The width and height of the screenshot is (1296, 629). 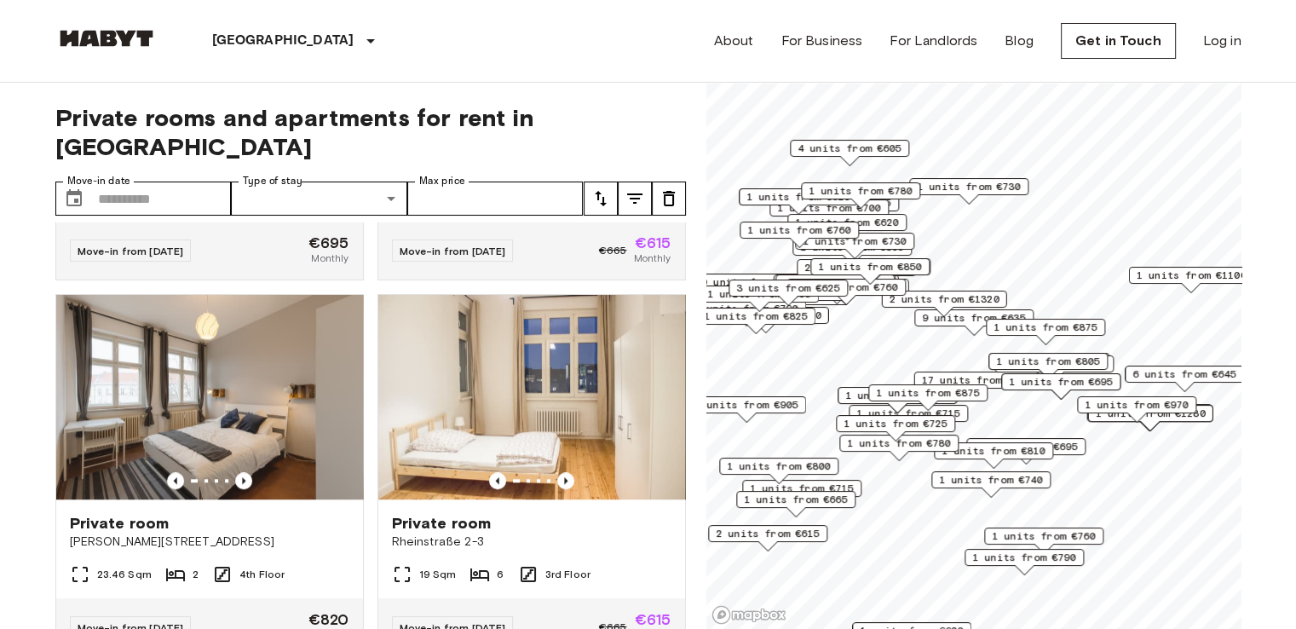 I want to click on span: 1 units from €835, so click(x=897, y=395).